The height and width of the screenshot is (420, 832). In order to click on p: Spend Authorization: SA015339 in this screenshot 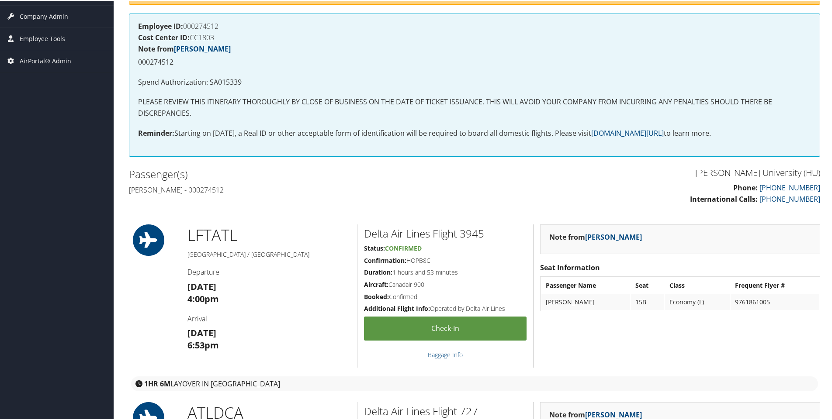, I will do `click(475, 82)`.